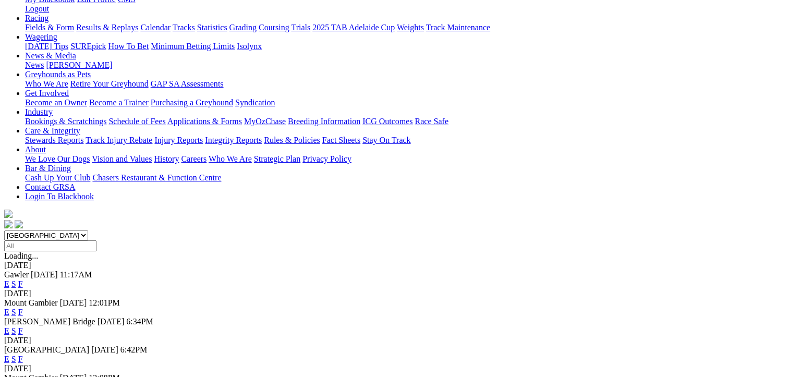 The width and height of the screenshot is (789, 377). What do you see at coordinates (66, 121) in the screenshot?
I see `a: Bookings & Scratchings` at bounding box center [66, 121].